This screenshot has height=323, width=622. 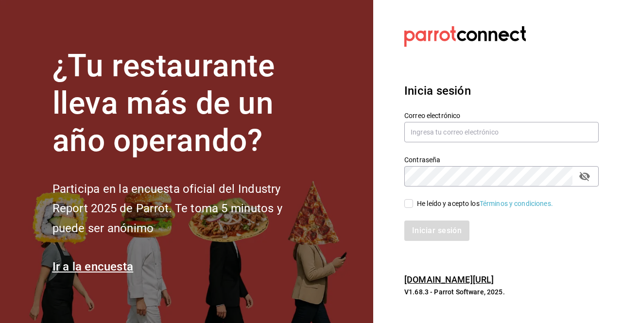 I want to click on div: He leído y acepto los, so click(x=485, y=204).